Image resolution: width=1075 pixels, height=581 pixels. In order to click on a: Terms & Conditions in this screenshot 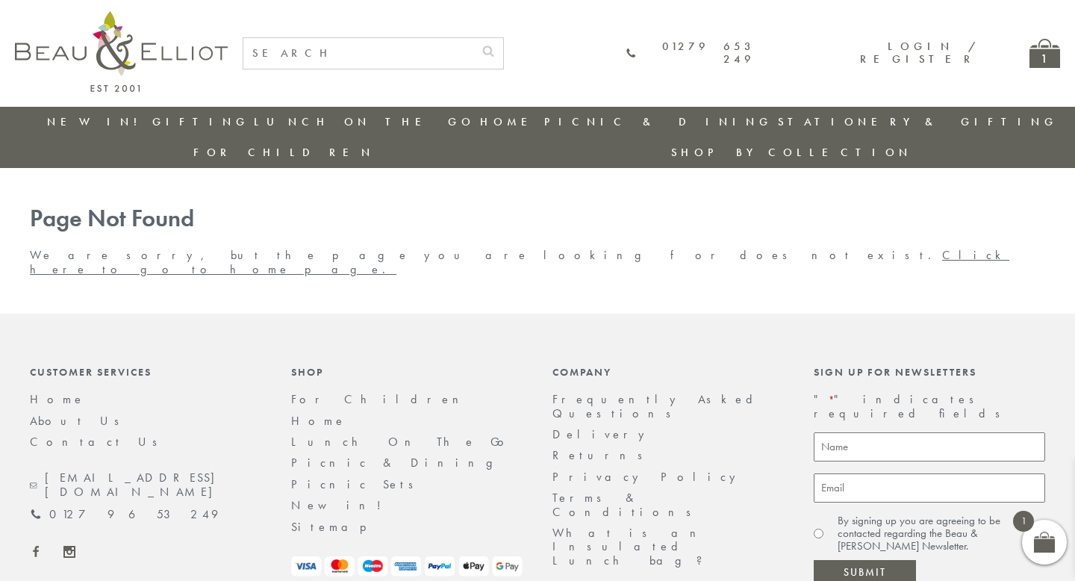, I will do `click(626, 504)`.